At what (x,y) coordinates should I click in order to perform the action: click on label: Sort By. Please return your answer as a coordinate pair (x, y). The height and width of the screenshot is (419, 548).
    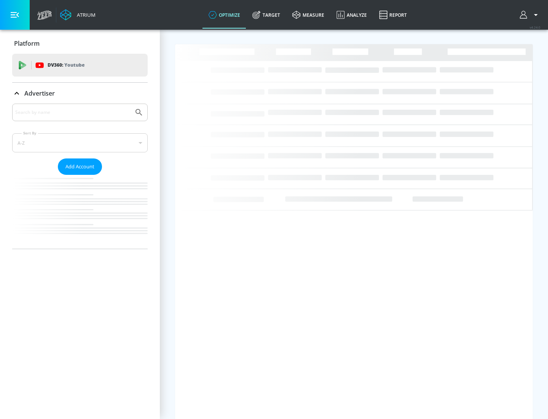
    Looking at the image, I should click on (30, 133).